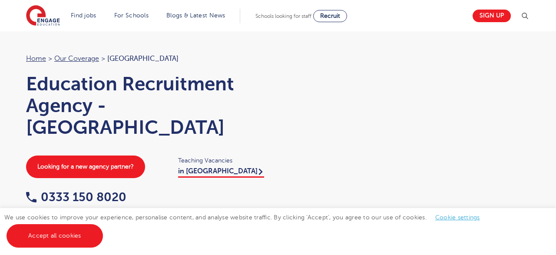 This screenshot has width=556, height=255. I want to click on a: Recruit, so click(330, 16).